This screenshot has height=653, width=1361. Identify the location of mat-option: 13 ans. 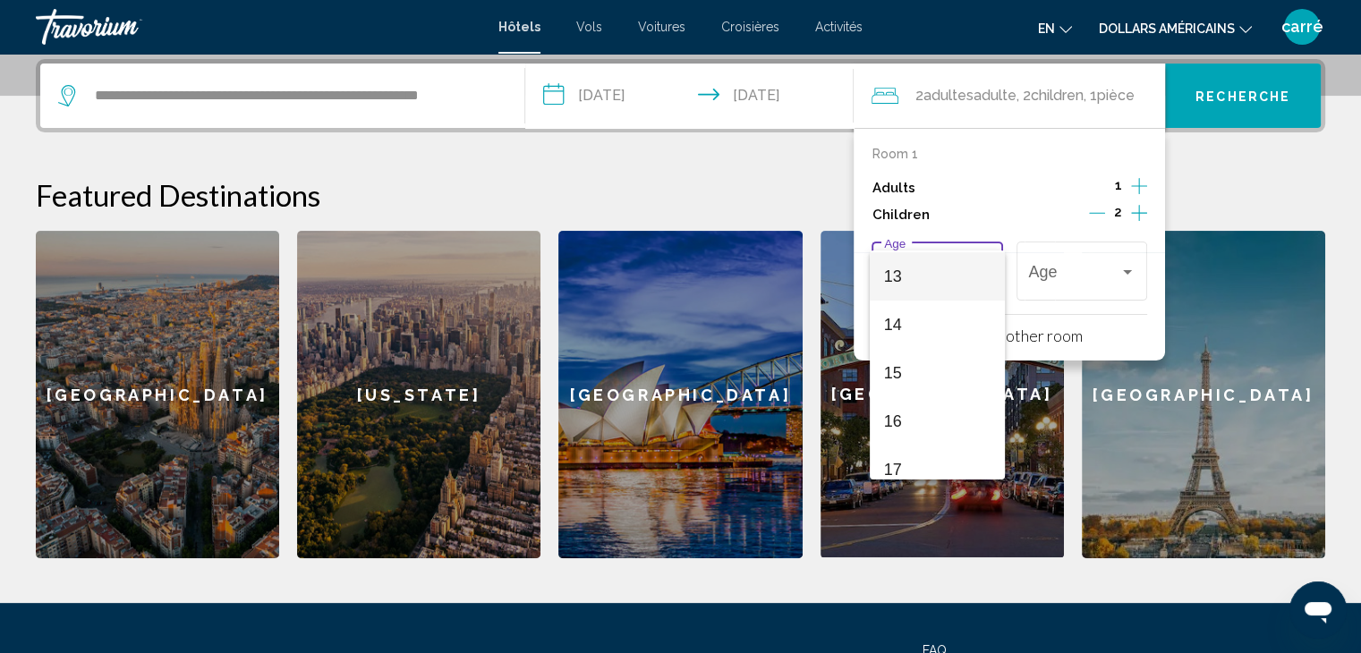
(937, 276).